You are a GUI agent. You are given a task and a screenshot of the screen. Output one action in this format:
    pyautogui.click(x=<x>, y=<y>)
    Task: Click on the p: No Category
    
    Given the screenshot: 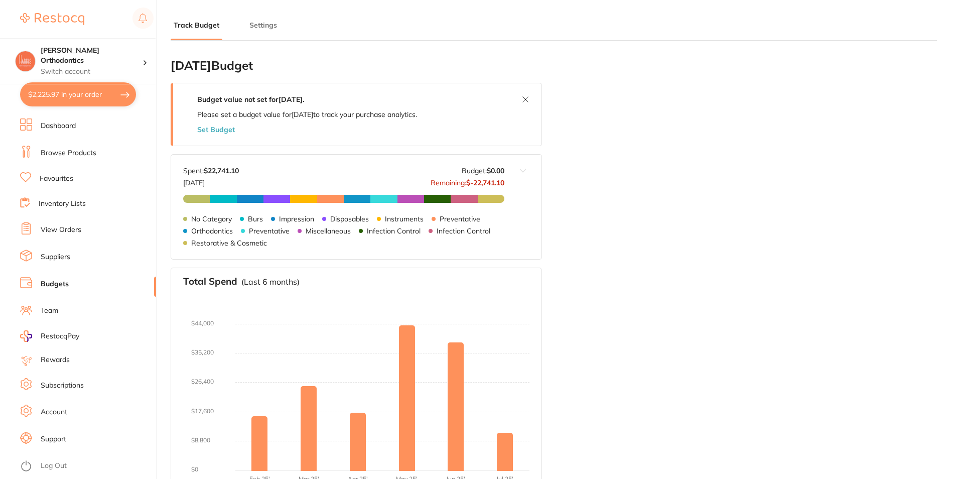 What is the action you would take?
    pyautogui.click(x=211, y=219)
    